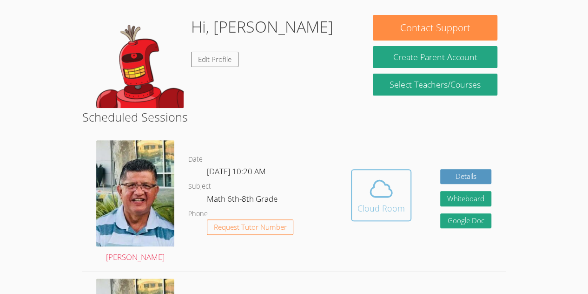 The height and width of the screenshot is (294, 588). Describe the element at coordinates (435, 27) in the screenshot. I see `button: Contact Support` at that location.